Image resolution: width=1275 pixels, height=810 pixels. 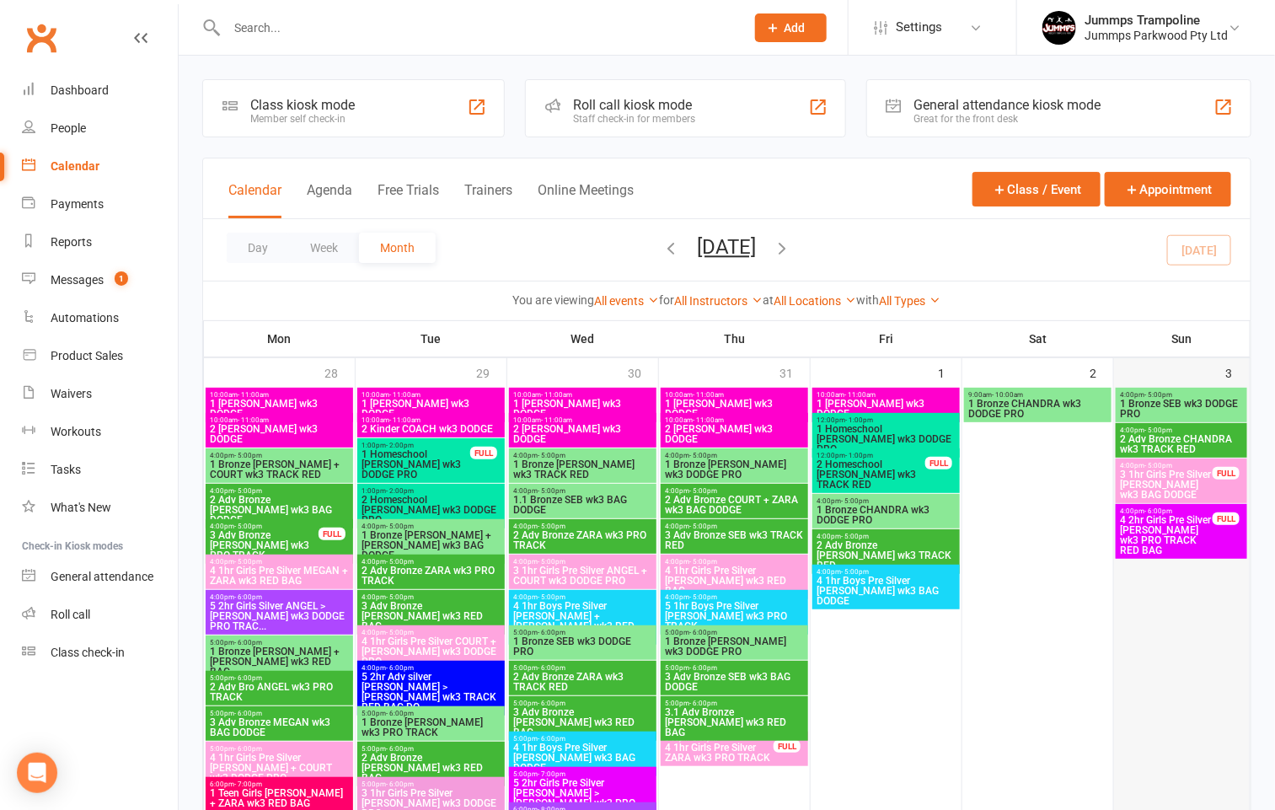 I want to click on div: 28, so click(x=340, y=372).